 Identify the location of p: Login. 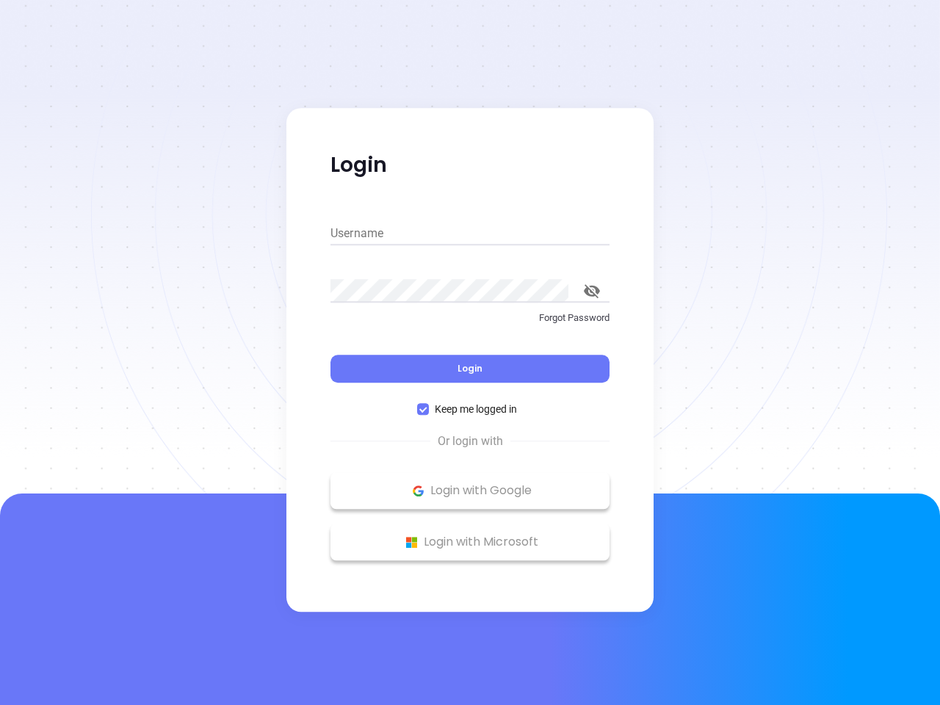
(470, 165).